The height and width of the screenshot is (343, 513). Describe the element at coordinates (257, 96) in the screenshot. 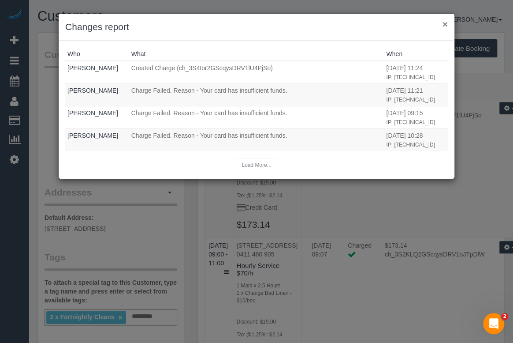

I see `sui-modal: Changes report` at that location.